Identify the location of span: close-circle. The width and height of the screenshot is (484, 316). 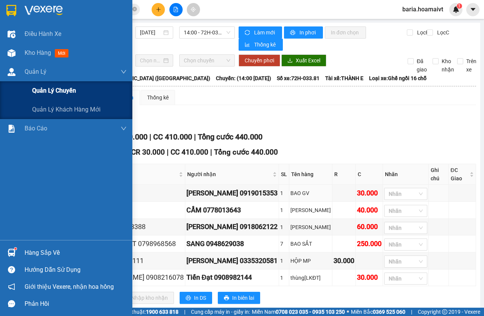
(134, 9).